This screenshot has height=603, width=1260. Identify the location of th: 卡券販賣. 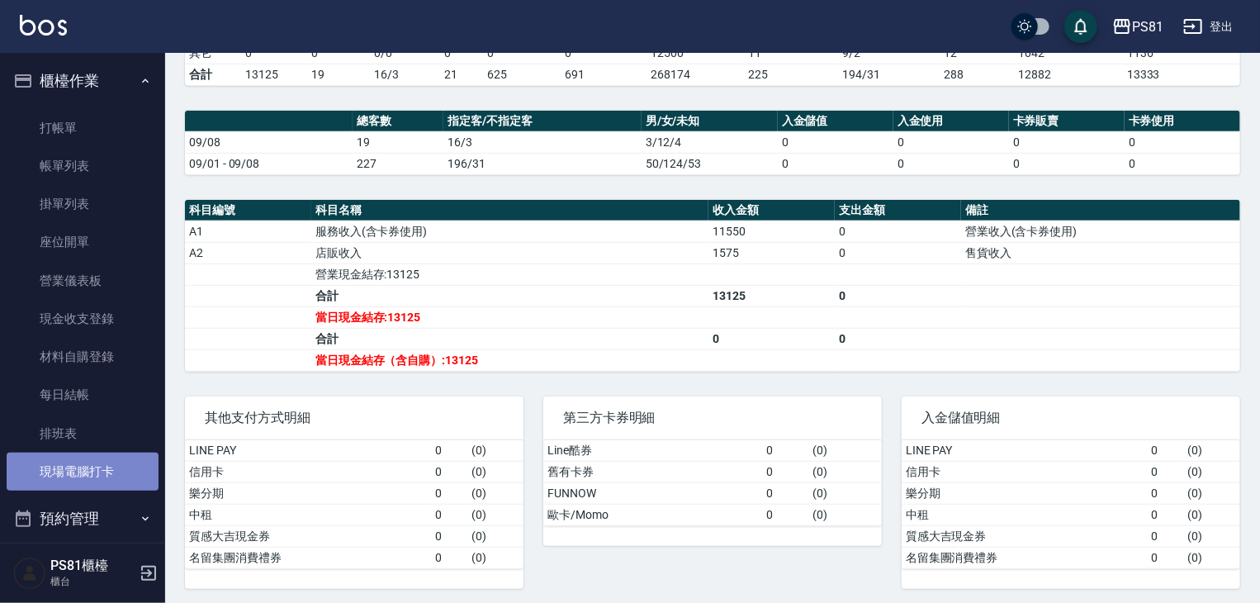
(1067, 121).